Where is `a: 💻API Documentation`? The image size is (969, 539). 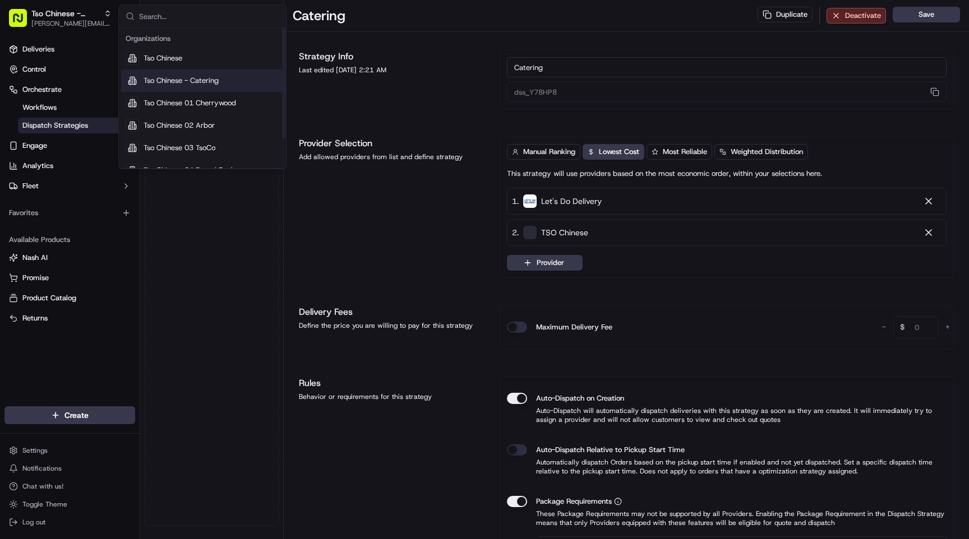
a: 💻API Documentation is located at coordinates (137, 256).